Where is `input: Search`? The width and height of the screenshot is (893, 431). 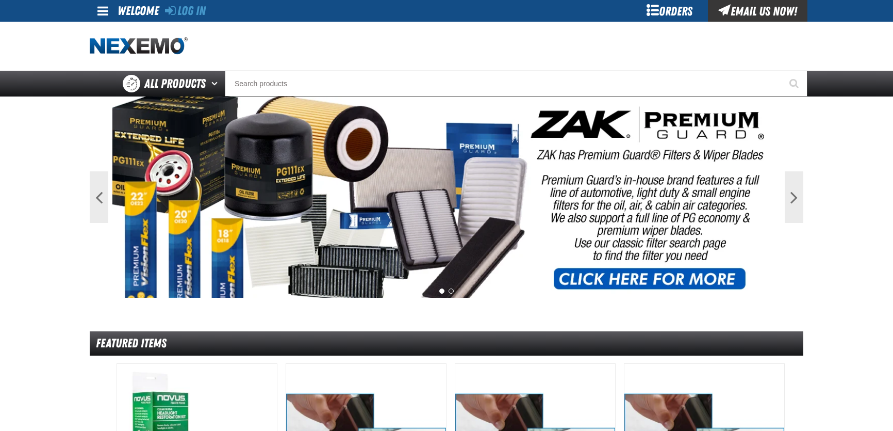
input: Search is located at coordinates (516, 84).